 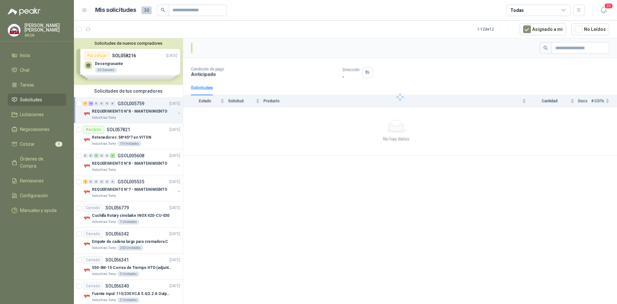 What do you see at coordinates (27, 85) in the screenshot?
I see `span: Tareas` at bounding box center [27, 85].